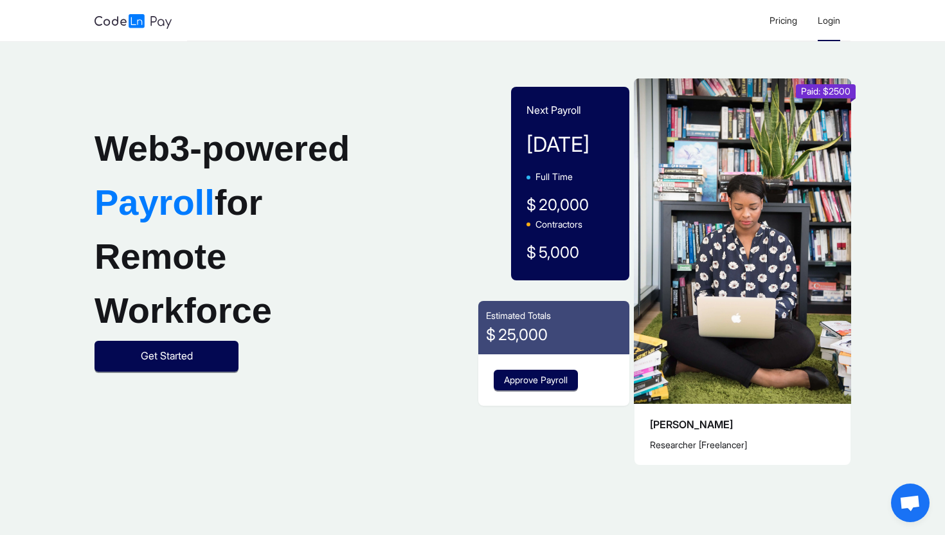 Image resolution: width=945 pixels, height=535 pixels. What do you see at coordinates (166, 355) in the screenshot?
I see `span: Get Started` at bounding box center [166, 355].